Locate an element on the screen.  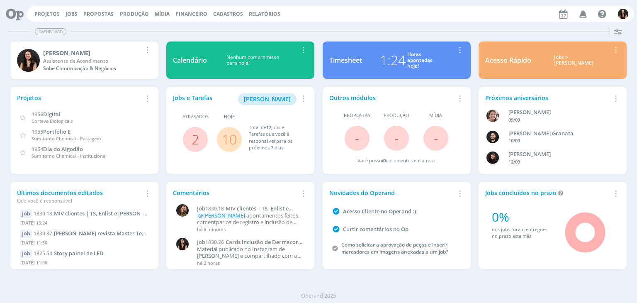
span: 1956 is located at coordinates (37, 114).